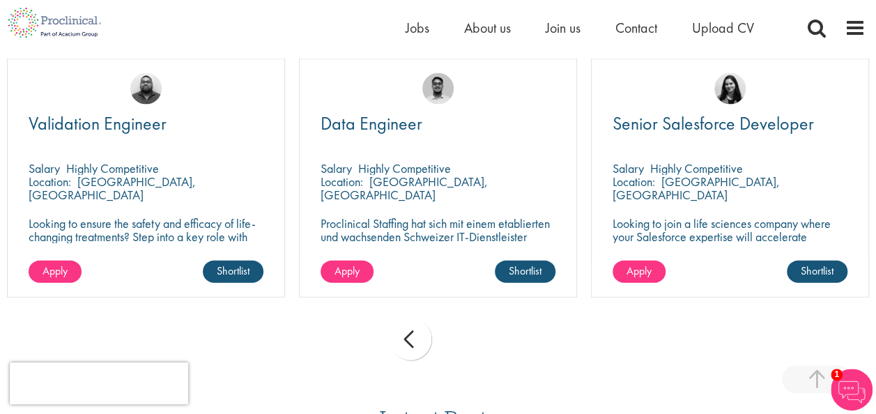  I want to click on p: Looking to join a life sciences company where your Salesforce expertise will accelerate breakthro..., so click(730, 243).